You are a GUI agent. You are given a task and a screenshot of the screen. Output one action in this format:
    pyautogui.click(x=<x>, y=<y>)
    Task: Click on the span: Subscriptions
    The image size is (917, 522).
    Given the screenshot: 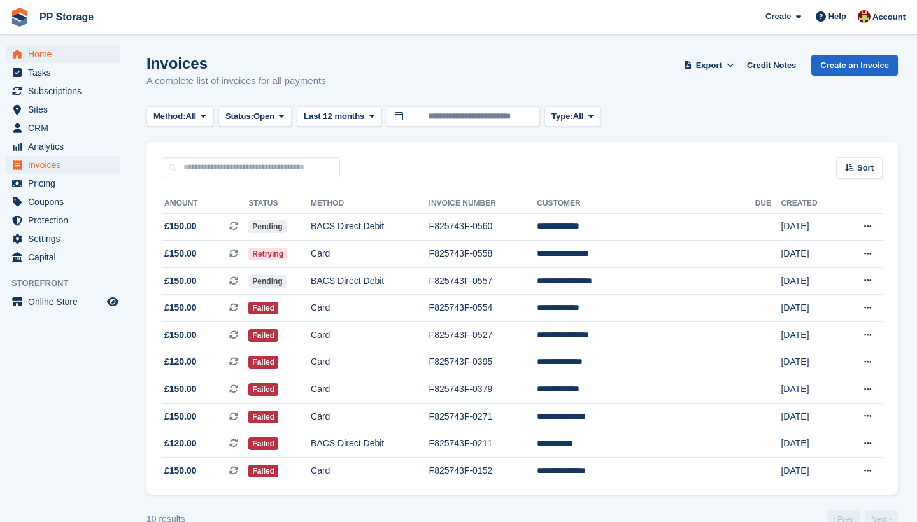 What is the action you would take?
    pyautogui.click(x=66, y=91)
    